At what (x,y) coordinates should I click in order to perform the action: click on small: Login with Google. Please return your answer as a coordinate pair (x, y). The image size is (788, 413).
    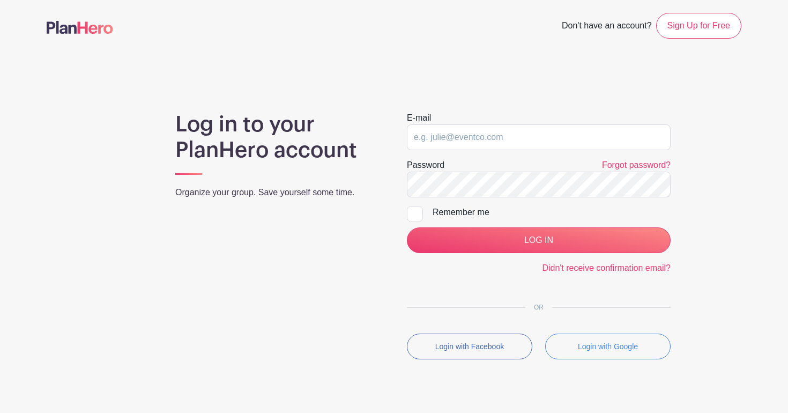
    Looking at the image, I should click on (608, 346).